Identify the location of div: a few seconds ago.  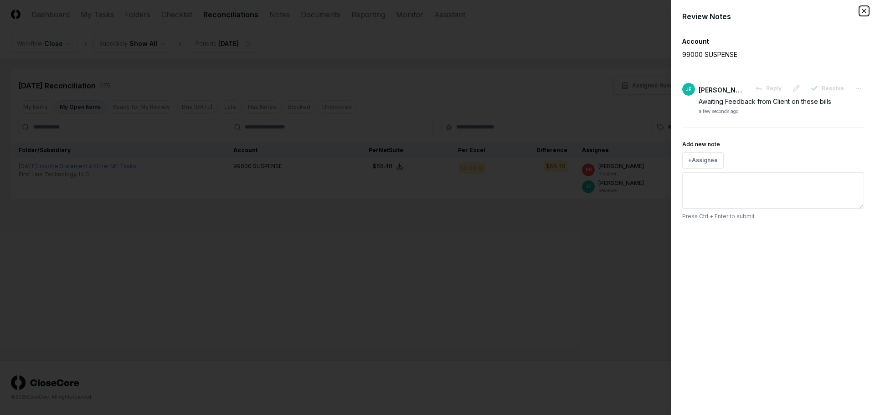
(719, 111).